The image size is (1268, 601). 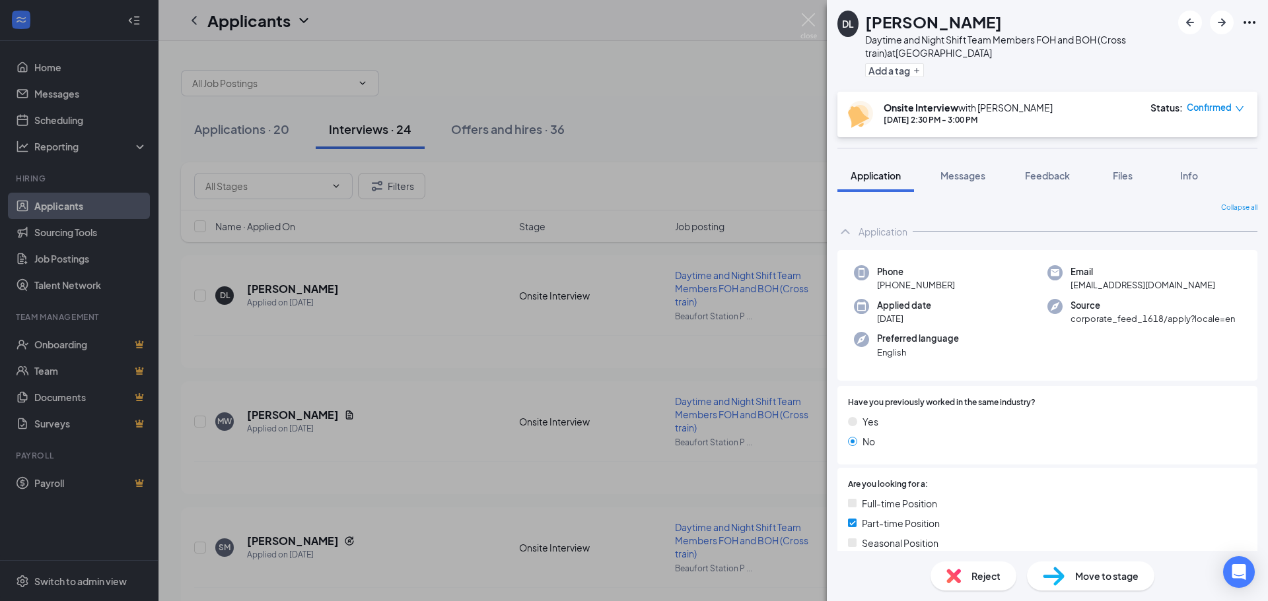 What do you see at coordinates (875, 176) in the screenshot?
I see `span: Application` at bounding box center [875, 176].